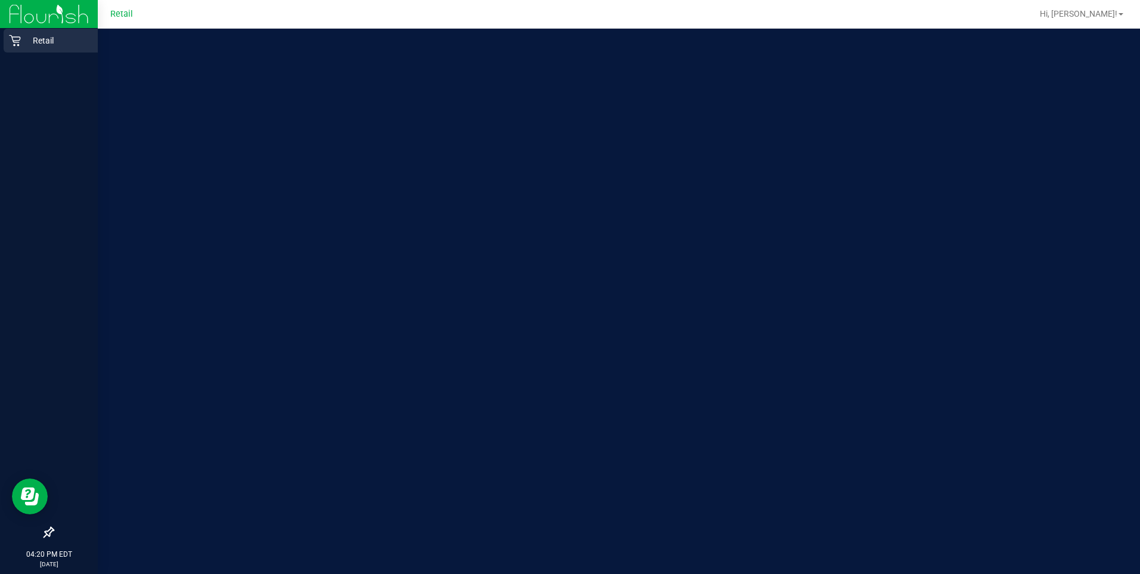 The height and width of the screenshot is (574, 1140). I want to click on p: 04:20 PM EDT, so click(49, 554).